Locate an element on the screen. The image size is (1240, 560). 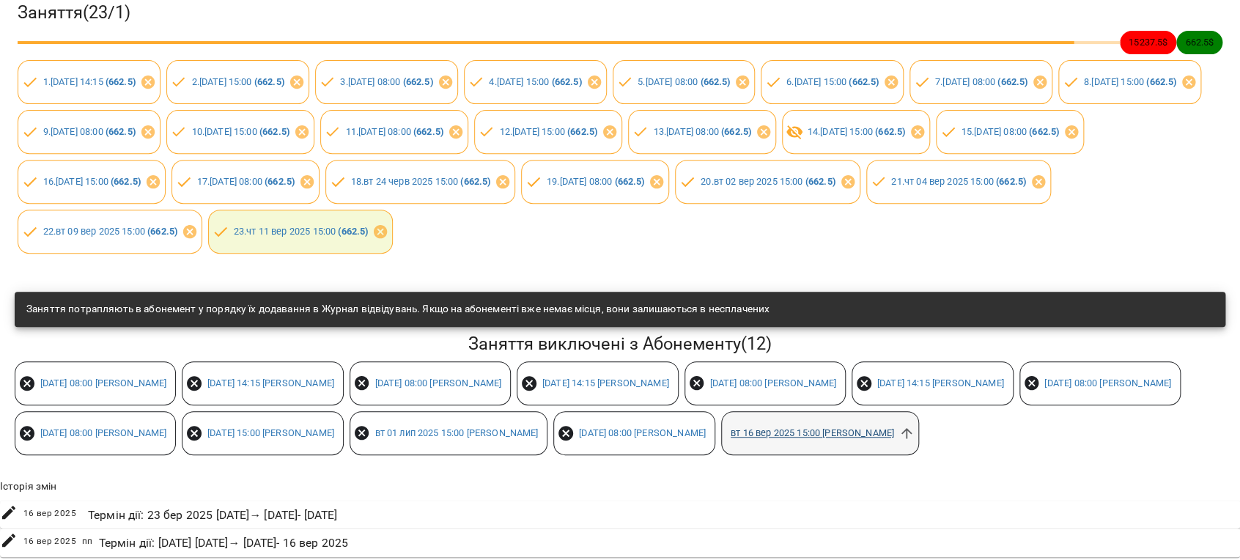
span: 662.5 $ is located at coordinates (1199, 42).